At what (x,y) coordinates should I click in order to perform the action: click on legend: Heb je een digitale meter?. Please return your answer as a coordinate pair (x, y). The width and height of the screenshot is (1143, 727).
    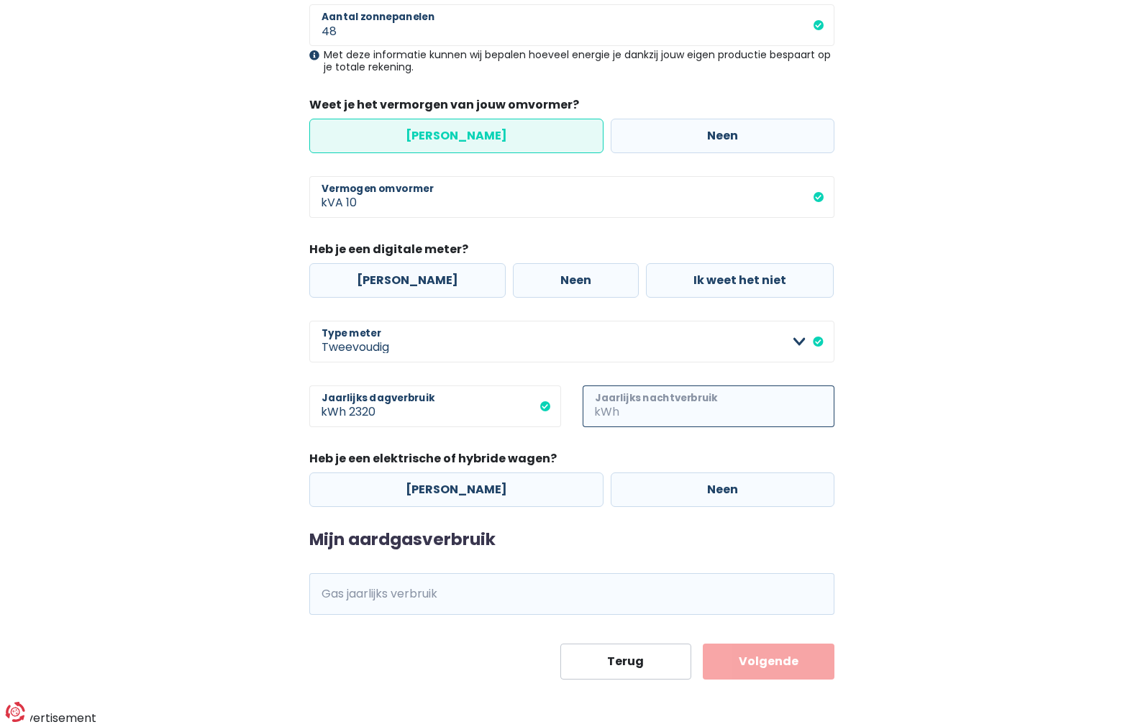
    Looking at the image, I should click on (572, 252).